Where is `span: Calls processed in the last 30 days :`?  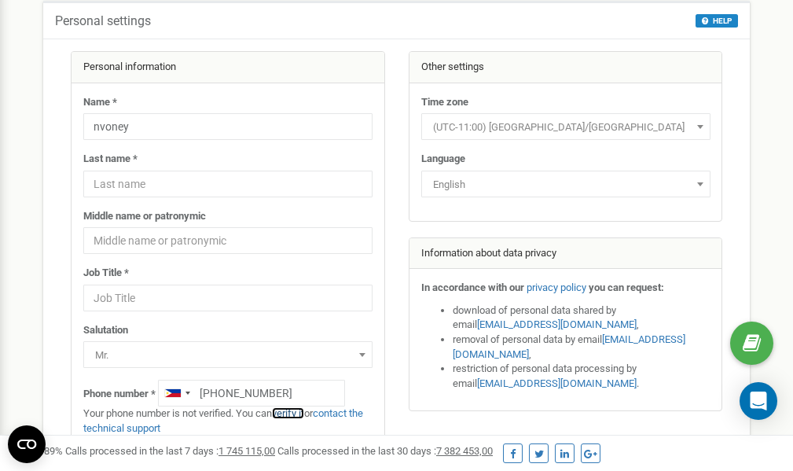 span: Calls processed in the last 30 days : is located at coordinates (385, 450).